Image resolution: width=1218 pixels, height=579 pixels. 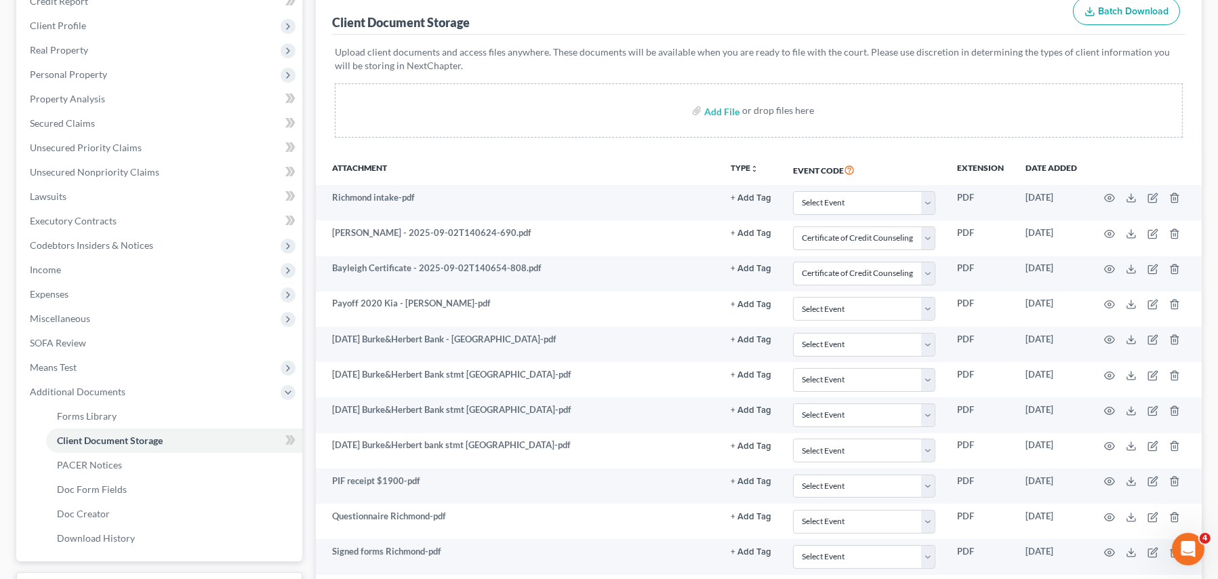 What do you see at coordinates (778, 111) in the screenshot?
I see `div: or drop files here` at bounding box center [778, 111].